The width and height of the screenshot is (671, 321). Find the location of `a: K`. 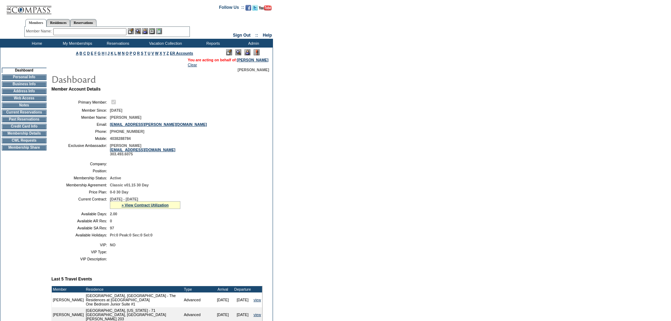

a: K is located at coordinates (112, 53).